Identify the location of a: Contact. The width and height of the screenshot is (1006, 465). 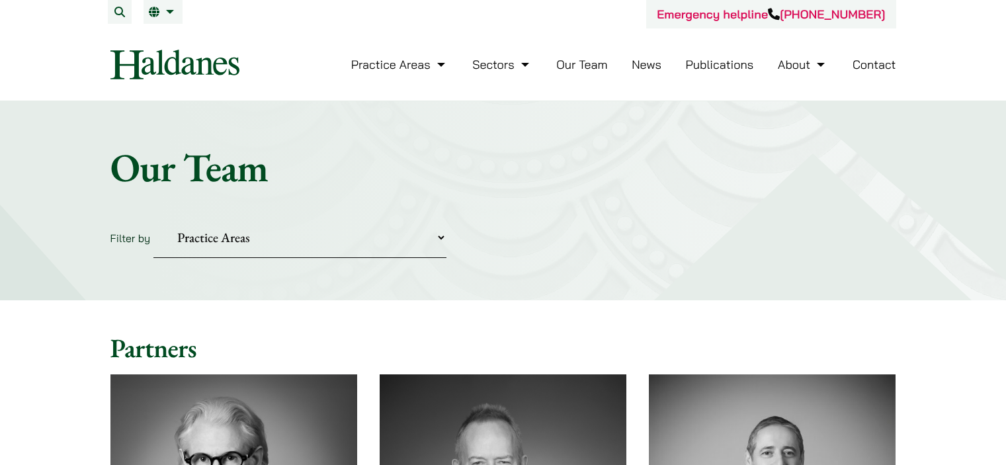
(874, 64).